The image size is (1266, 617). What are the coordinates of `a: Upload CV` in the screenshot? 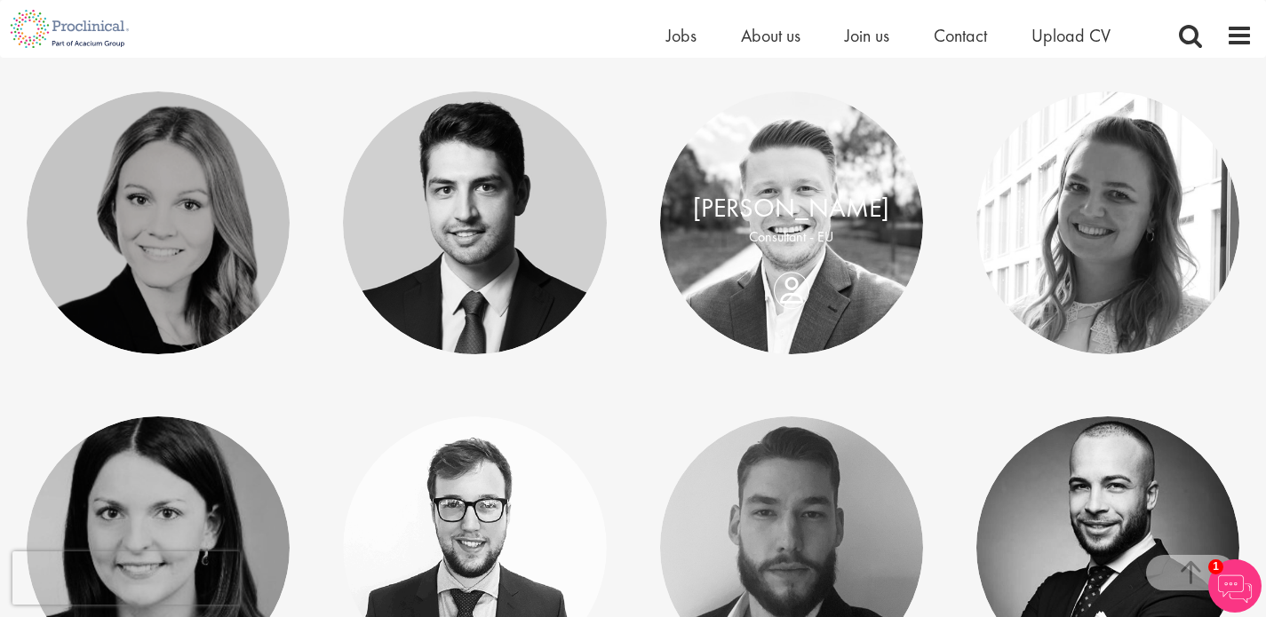 It's located at (1070, 36).